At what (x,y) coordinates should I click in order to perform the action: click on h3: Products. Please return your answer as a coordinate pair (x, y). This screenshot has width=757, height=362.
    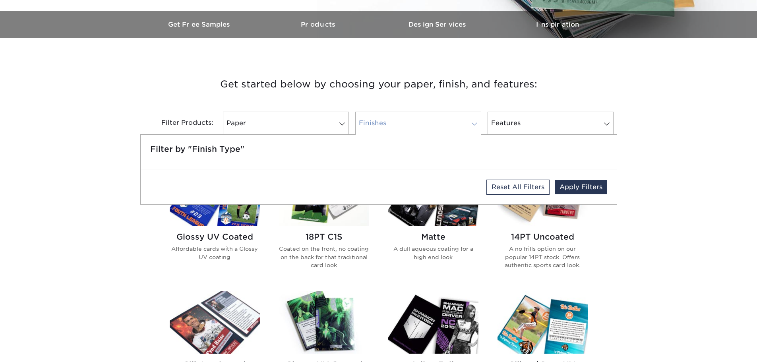
    Looking at the image, I should click on (319, 24).